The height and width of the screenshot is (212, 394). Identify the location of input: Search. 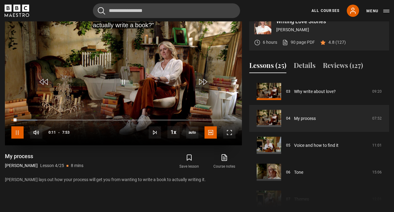
(166, 11).